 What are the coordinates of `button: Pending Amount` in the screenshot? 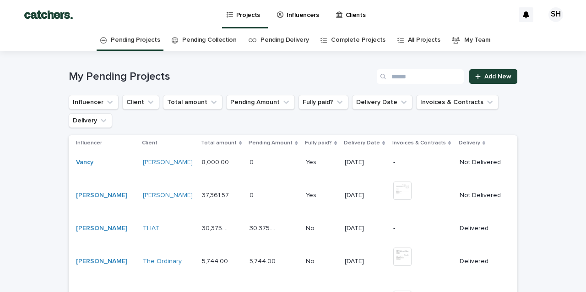 It's located at (260, 102).